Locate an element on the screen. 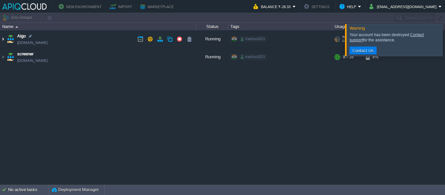 The height and width of the screenshot is (195, 445). button: Marketplace is located at coordinates (158, 7).